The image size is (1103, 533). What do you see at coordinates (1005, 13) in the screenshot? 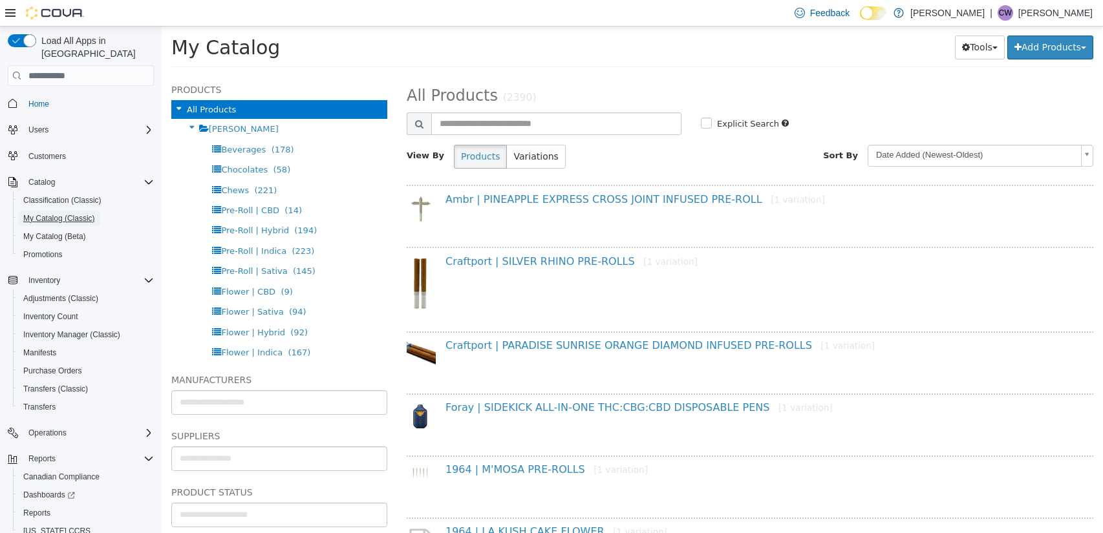
I see `span: CW` at bounding box center [1005, 13].